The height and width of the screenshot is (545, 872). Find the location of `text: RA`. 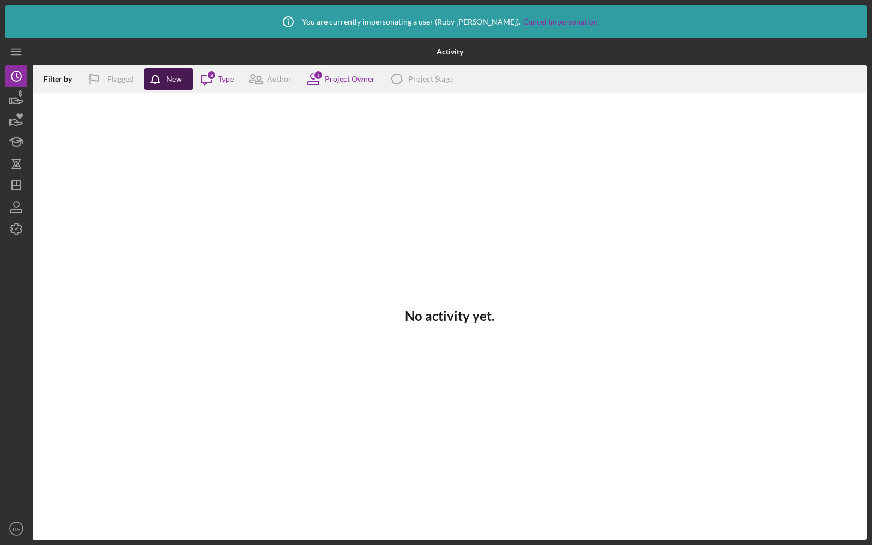

text: RA is located at coordinates (16, 529).